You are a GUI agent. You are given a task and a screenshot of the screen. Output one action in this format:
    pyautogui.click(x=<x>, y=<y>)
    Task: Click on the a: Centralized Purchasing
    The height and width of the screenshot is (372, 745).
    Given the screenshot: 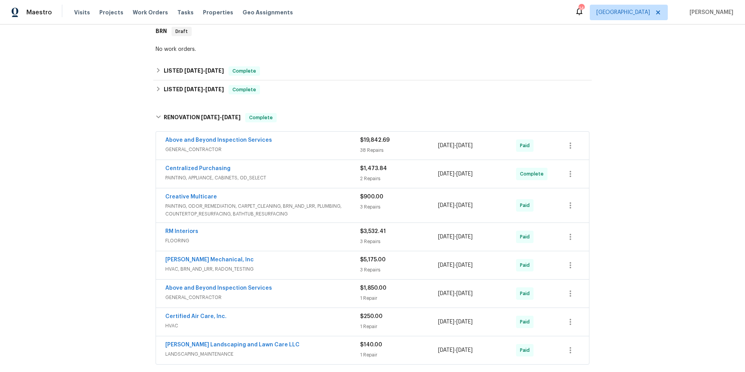 What is the action you would take?
    pyautogui.click(x=198, y=168)
    